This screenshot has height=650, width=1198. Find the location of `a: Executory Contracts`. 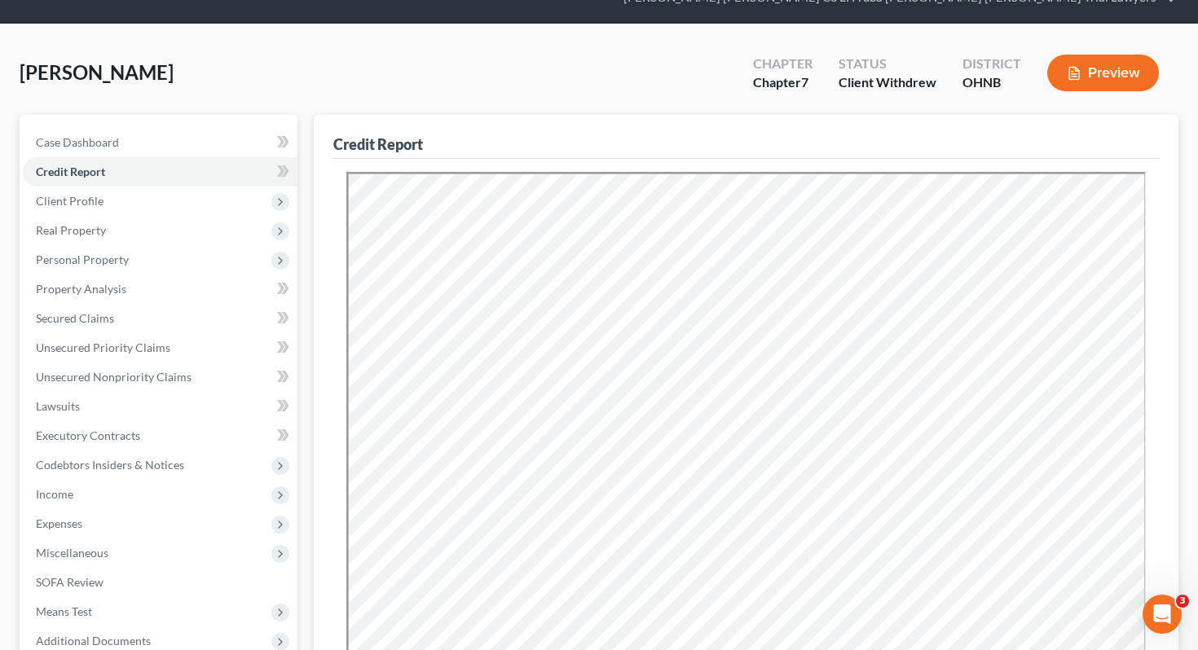

a: Executory Contracts is located at coordinates (160, 436).